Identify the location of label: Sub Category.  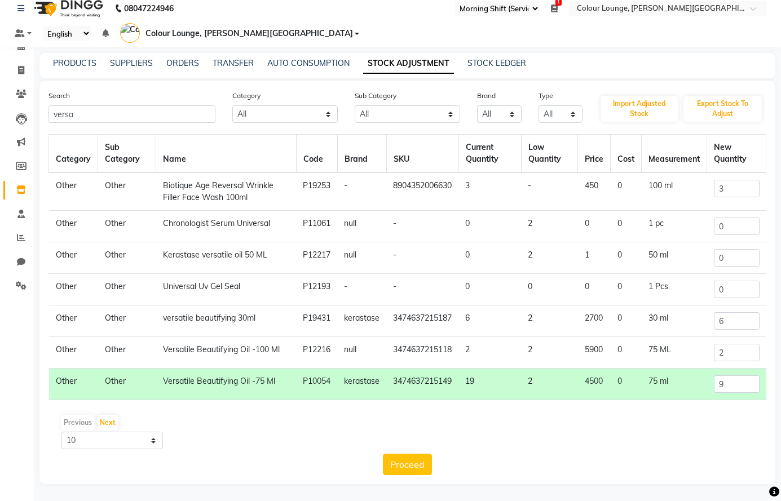
(376, 96).